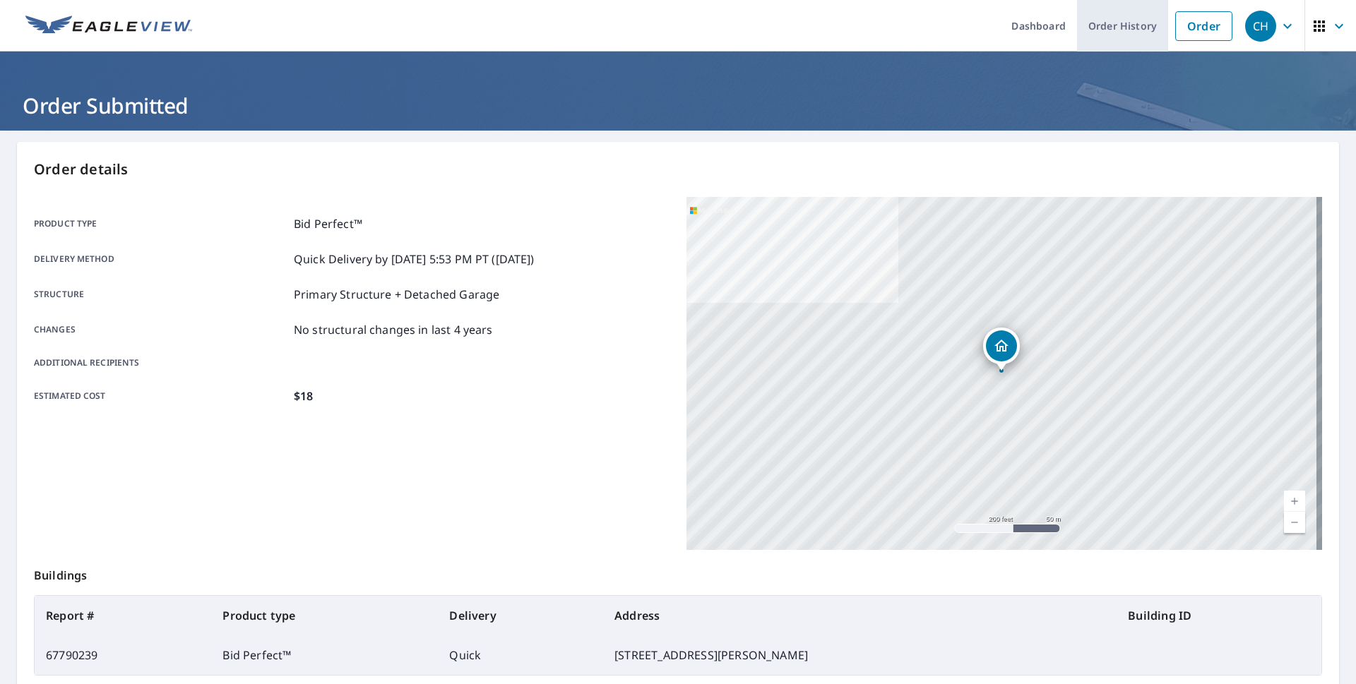 Image resolution: width=1356 pixels, height=684 pixels. I want to click on p: Delivery method, so click(161, 259).